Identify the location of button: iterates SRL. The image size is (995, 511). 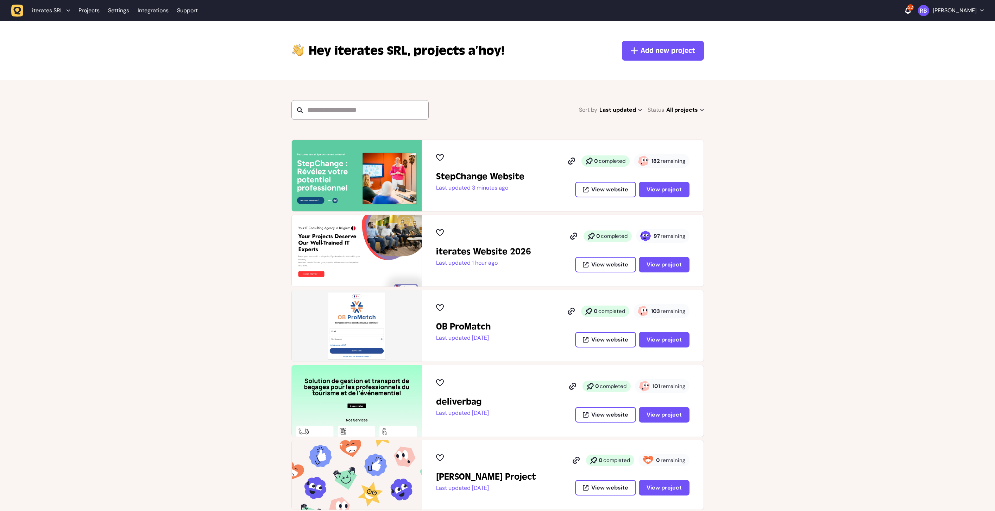
(43, 11).